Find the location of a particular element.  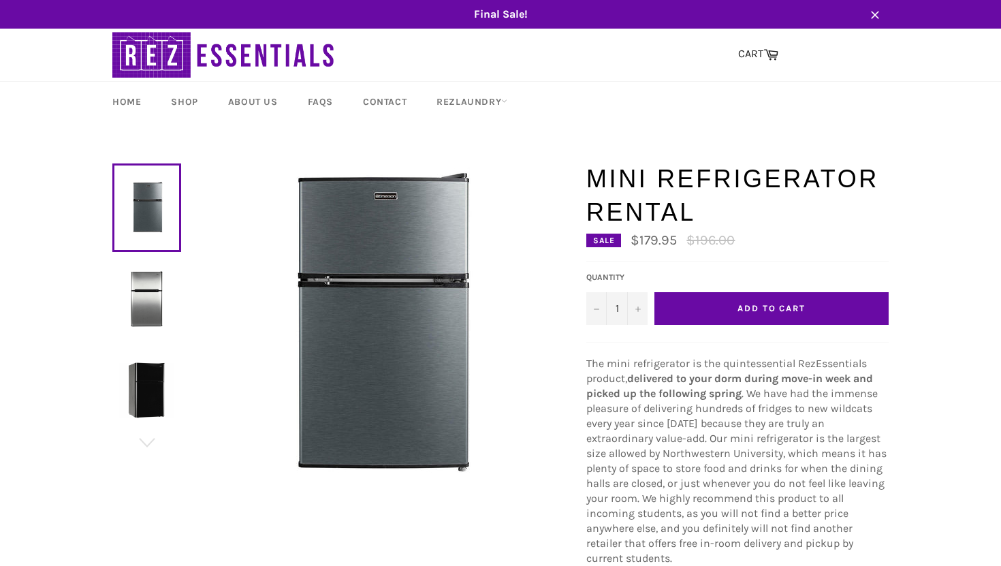

strong: delivered to your dorm during move-in week and picked up the following spring is located at coordinates (729, 385).